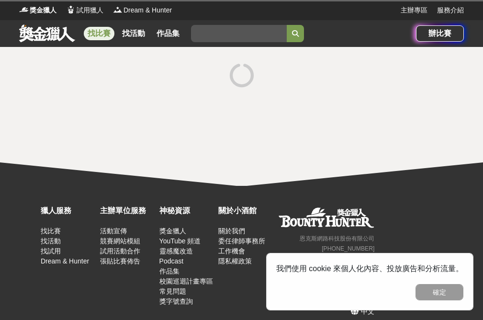 The image size is (483, 320). Describe the element at coordinates (176, 301) in the screenshot. I see `a: 獎字號查詢` at that location.